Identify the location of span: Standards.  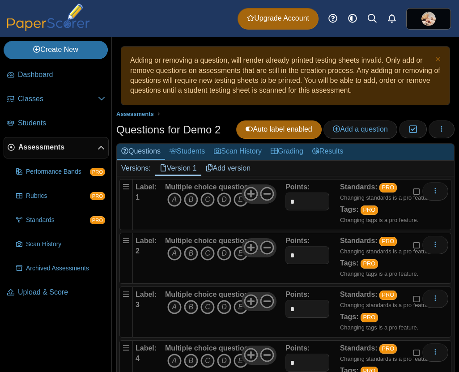
(58, 220).